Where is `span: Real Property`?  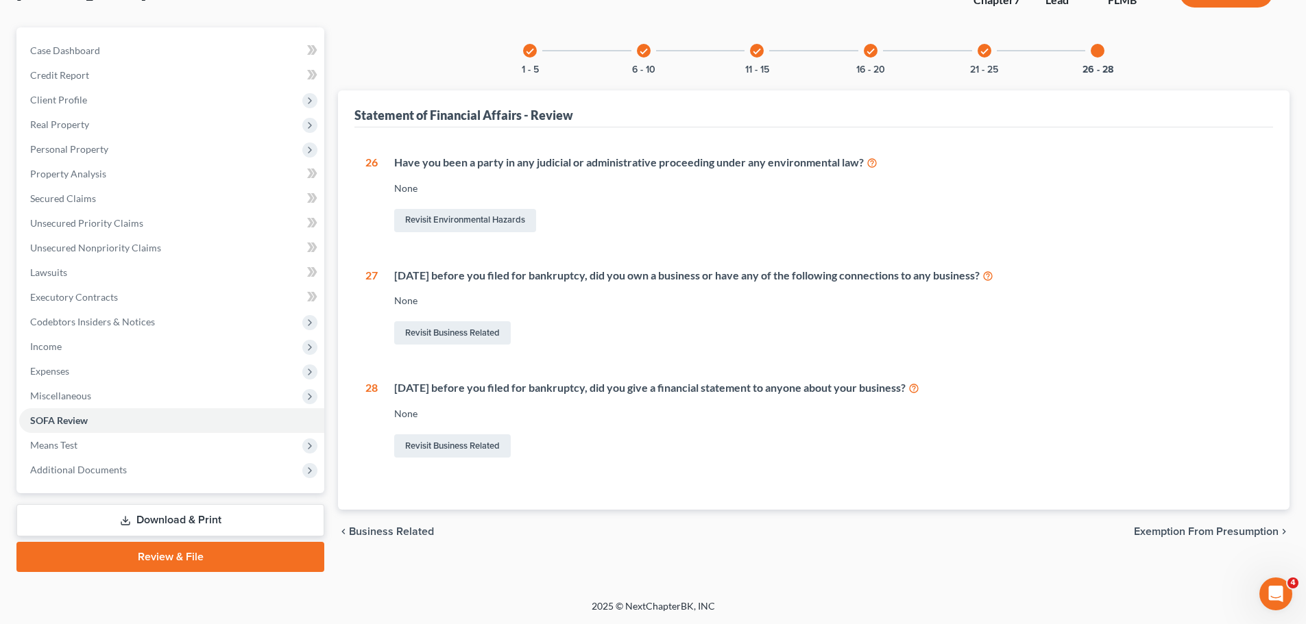
span: Real Property is located at coordinates (60, 124).